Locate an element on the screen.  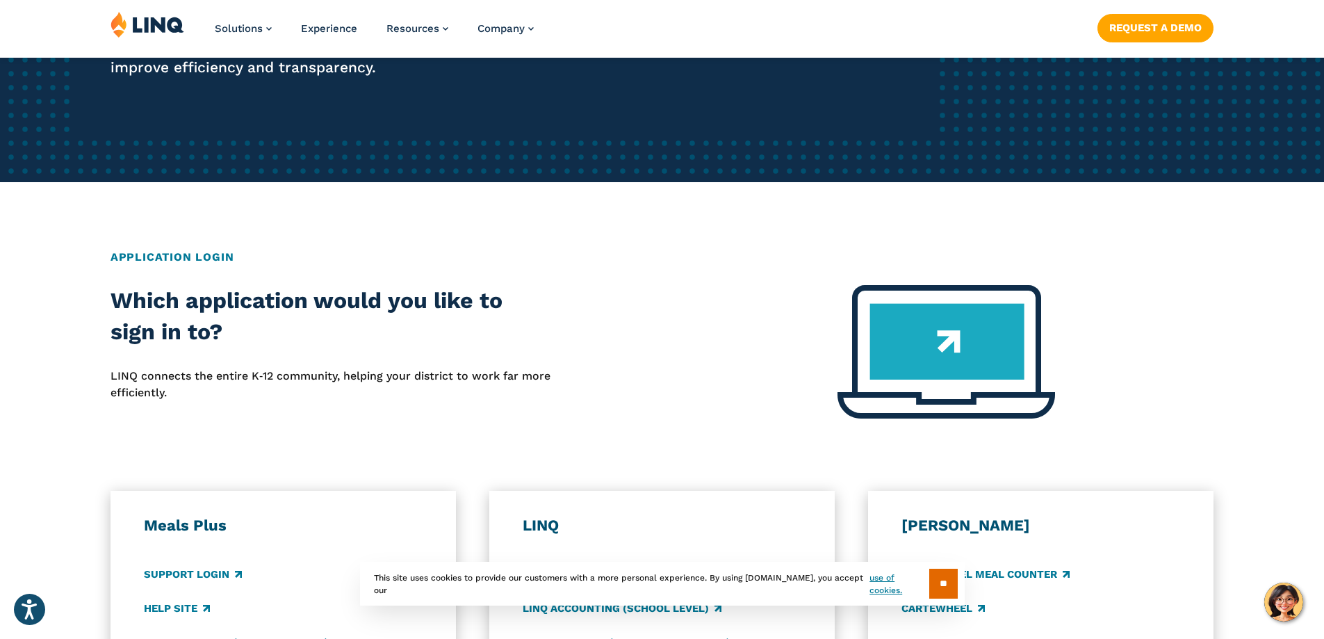
span: Company is located at coordinates (501, 28).